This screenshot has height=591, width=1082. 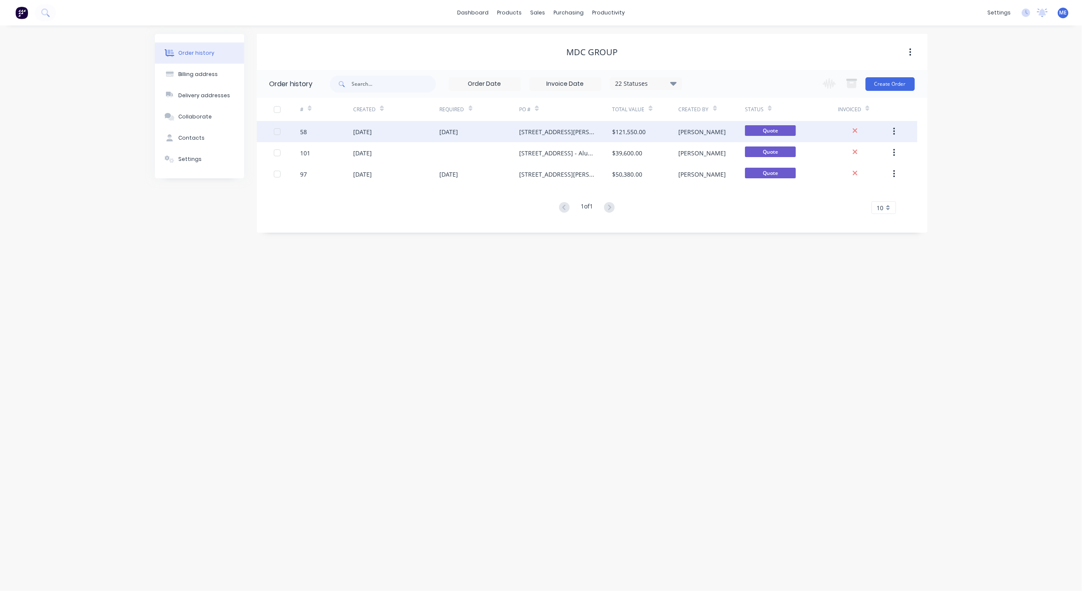 I want to click on div: Collaborate, so click(x=195, y=117).